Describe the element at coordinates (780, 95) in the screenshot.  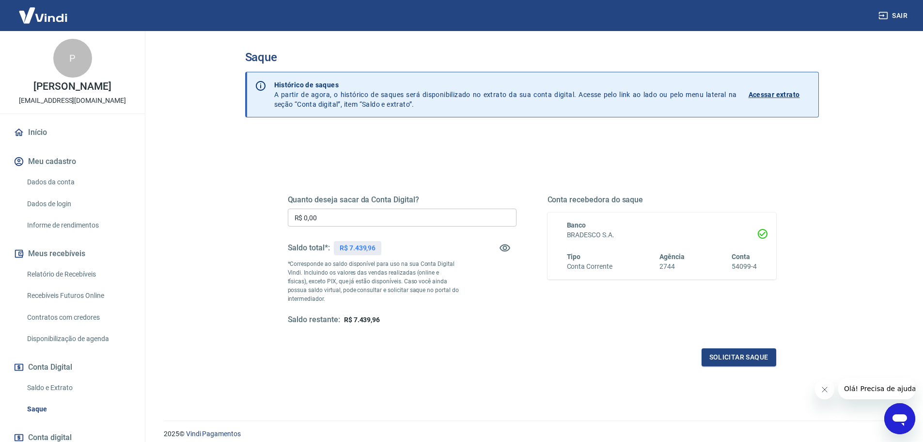
I see `a: Acessar extrato` at that location.